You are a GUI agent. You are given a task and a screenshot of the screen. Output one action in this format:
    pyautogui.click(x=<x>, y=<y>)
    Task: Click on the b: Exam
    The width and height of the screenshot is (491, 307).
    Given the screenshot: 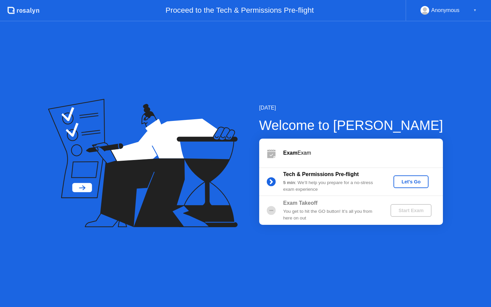 What is the action you would take?
    pyautogui.click(x=290, y=153)
    